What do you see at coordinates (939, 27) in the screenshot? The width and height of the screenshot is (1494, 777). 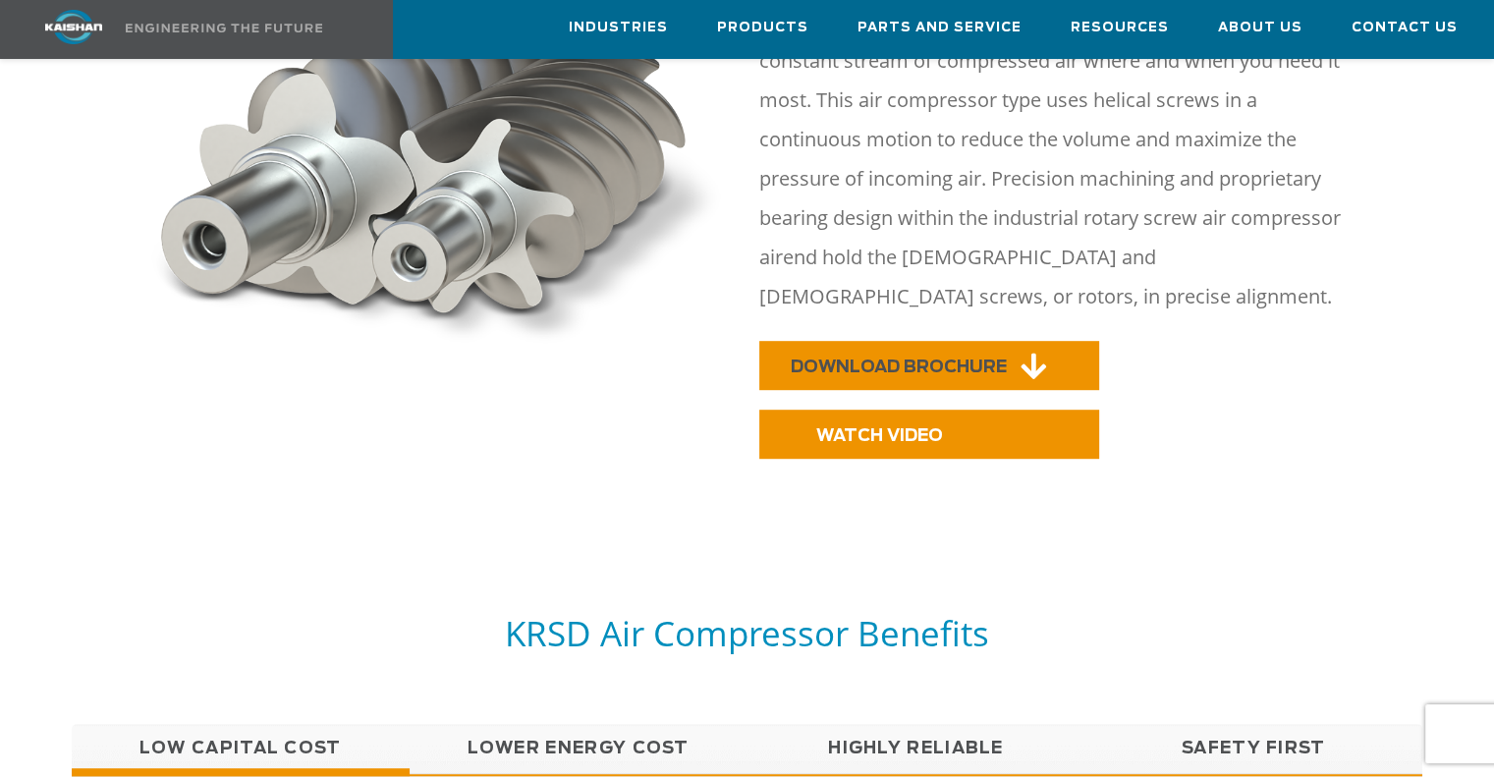 I see `span: Parts and Service` at bounding box center [939, 27].